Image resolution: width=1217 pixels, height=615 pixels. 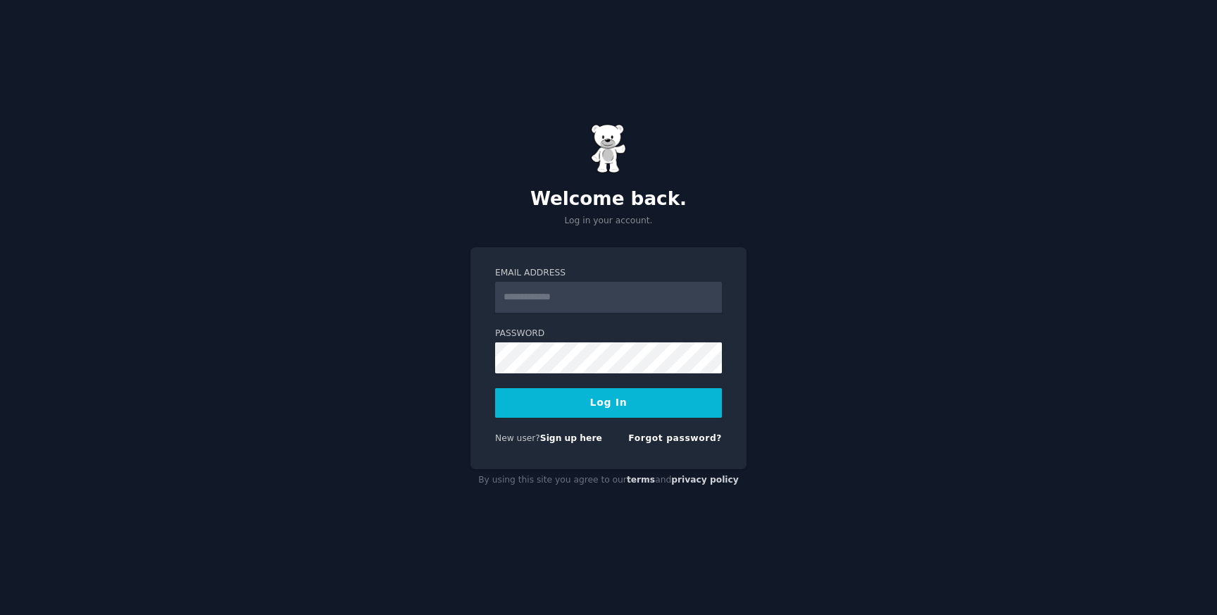 What do you see at coordinates (608, 199) in the screenshot?
I see `h2: Welcome back.` at bounding box center [608, 199].